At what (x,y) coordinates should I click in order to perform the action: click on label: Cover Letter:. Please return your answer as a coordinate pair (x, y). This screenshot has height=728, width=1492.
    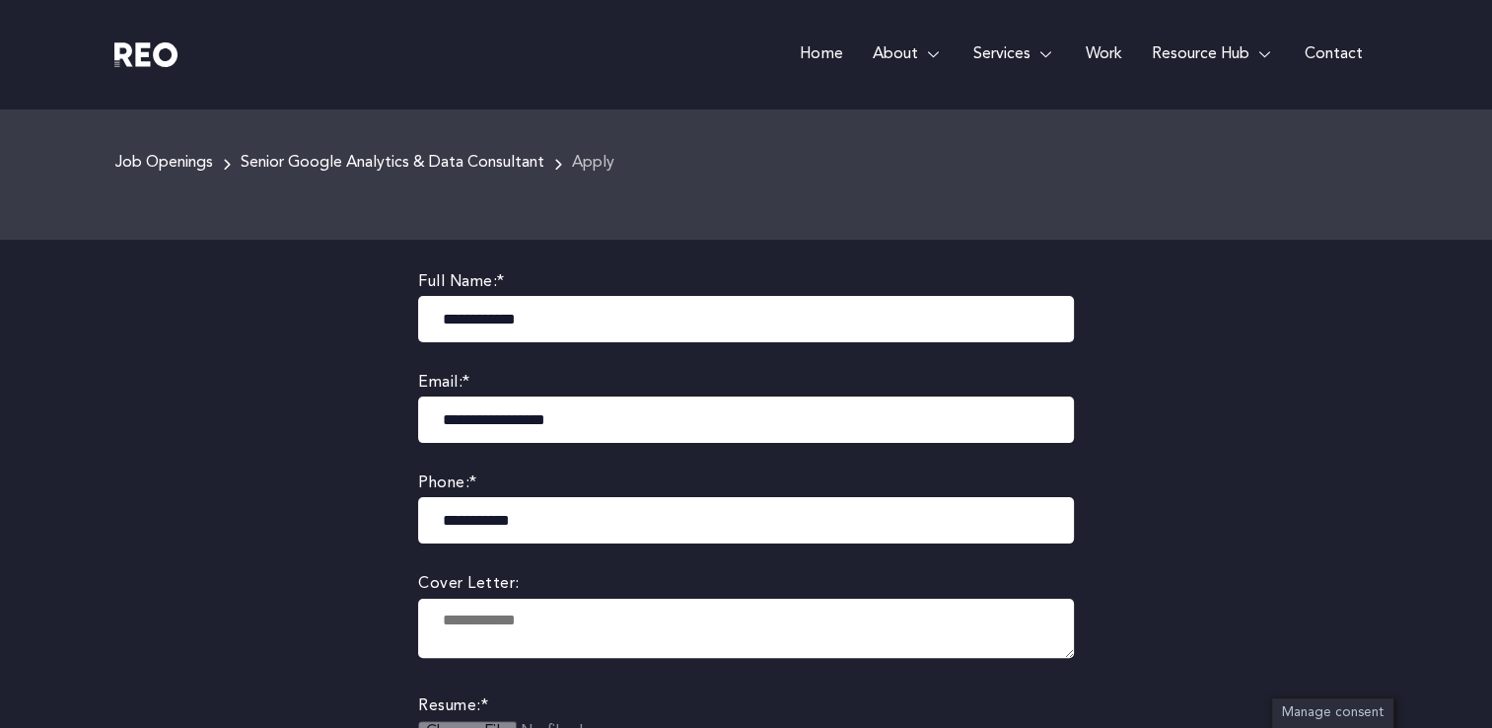
    Looking at the image, I should click on (745, 584).